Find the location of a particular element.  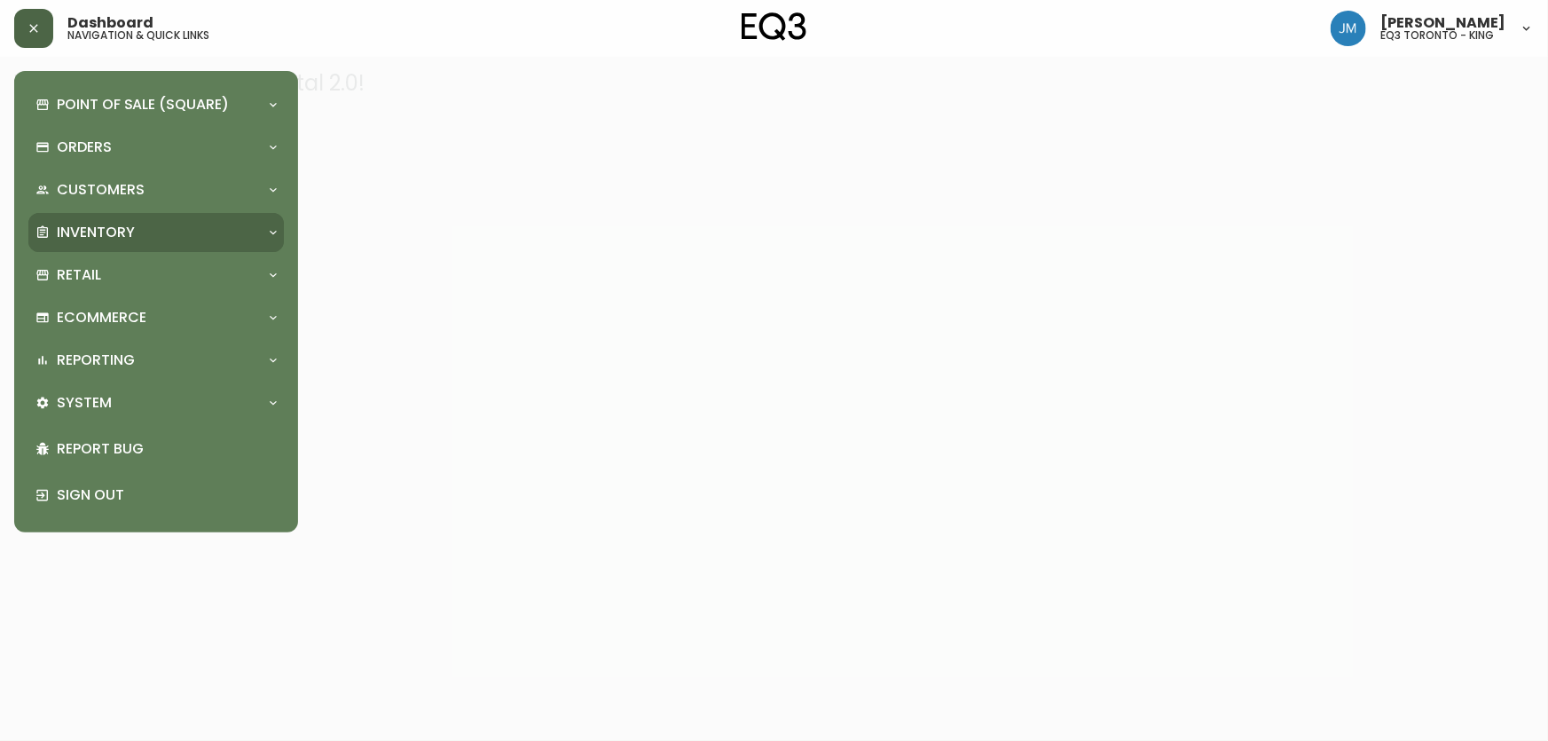

p: Inventory is located at coordinates (96, 232).